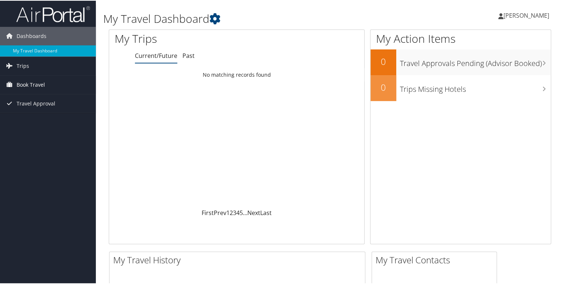  Describe the element at coordinates (436, 259) in the screenshot. I see `h2: My Travel Contacts` at that location.